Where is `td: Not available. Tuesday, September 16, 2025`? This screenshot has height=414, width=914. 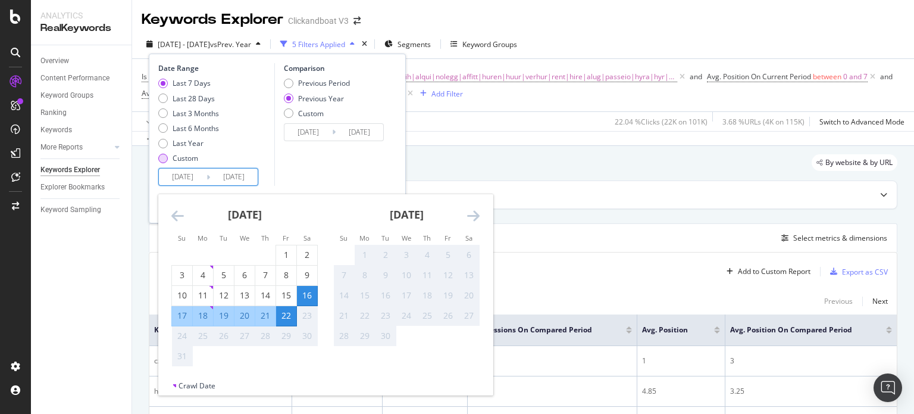 td: Not available. Tuesday, September 16, 2025 is located at coordinates (386, 295).